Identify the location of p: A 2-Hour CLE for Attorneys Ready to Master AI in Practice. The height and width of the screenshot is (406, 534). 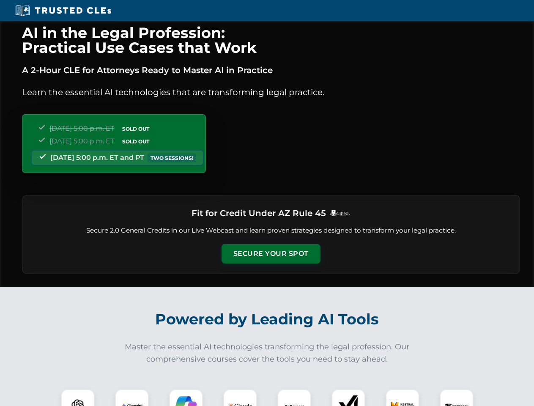
(271, 70).